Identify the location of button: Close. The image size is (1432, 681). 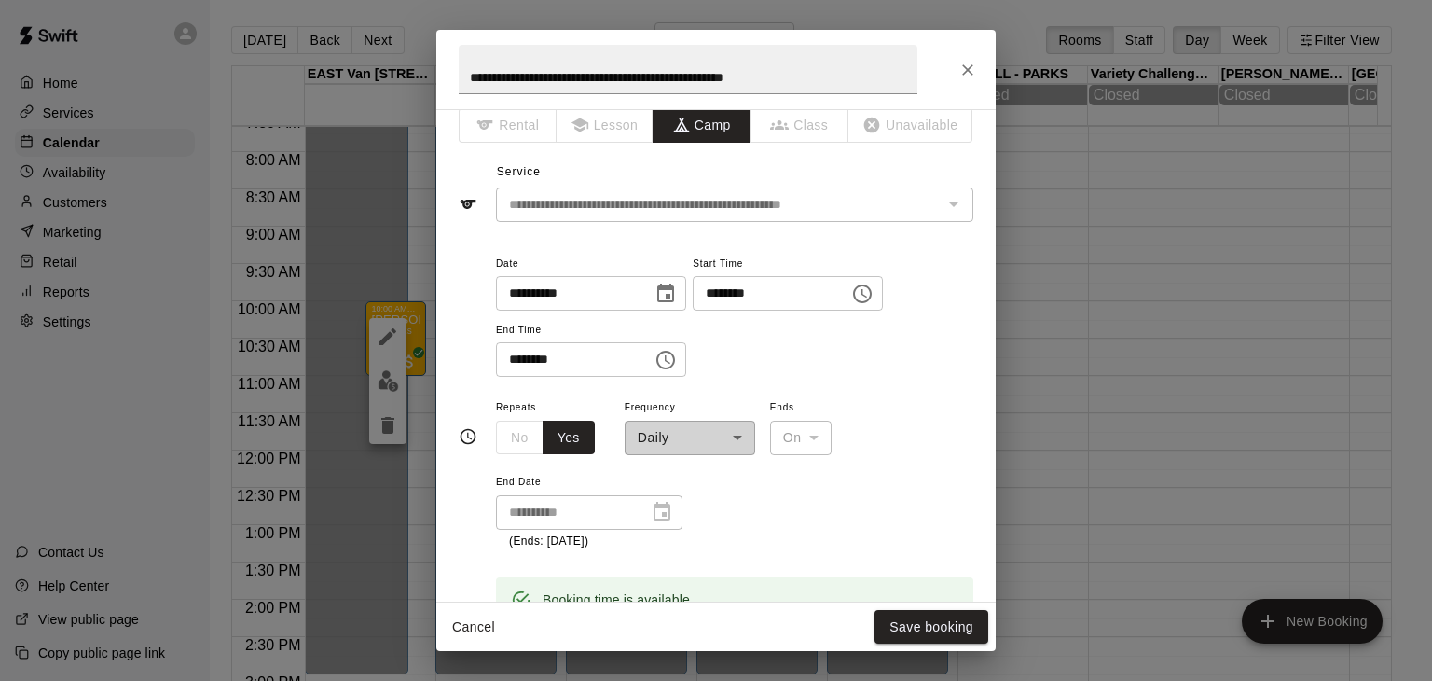
(968, 70).